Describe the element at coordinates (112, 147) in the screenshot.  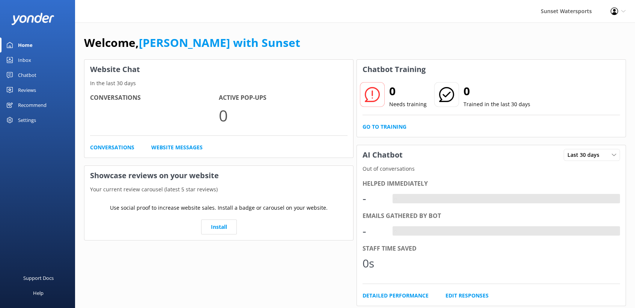
I see `a: Conversations` at that location.